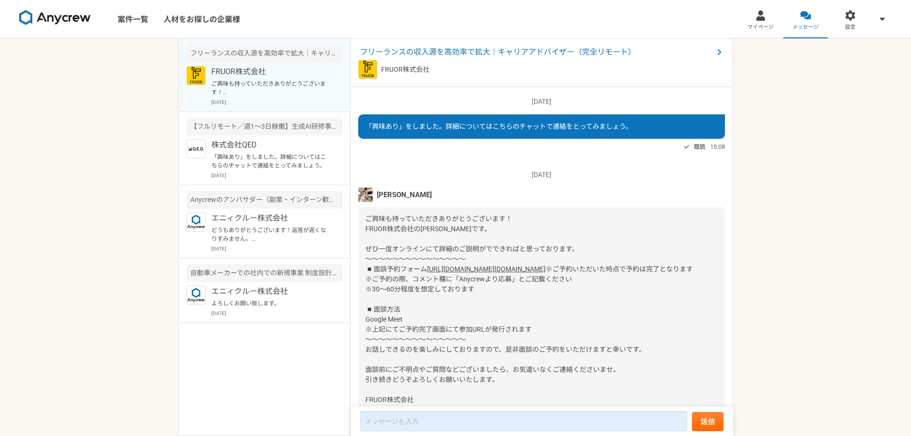 Image resolution: width=911 pixels, height=436 pixels. What do you see at coordinates (270, 234) in the screenshot?
I see `p: どうもありがとうございます！返答が遅くなりすみません。 本日16時からどうぞよろしくお願いいたします。` at bounding box center [270, 234].